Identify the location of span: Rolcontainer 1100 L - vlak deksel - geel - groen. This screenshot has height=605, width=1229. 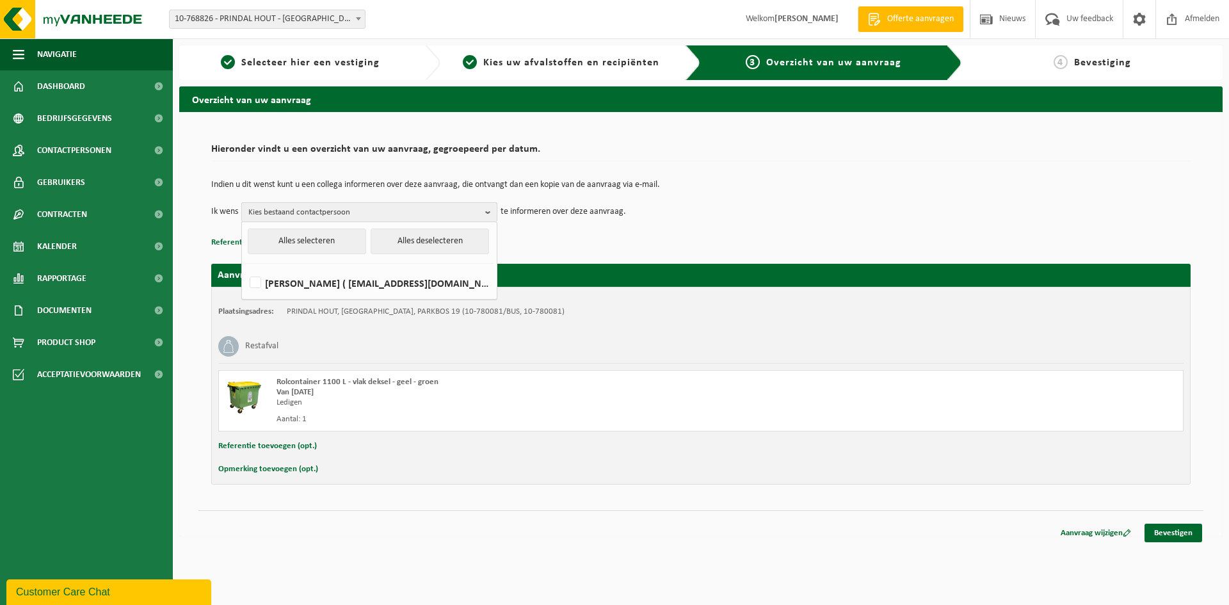
(357, 382).